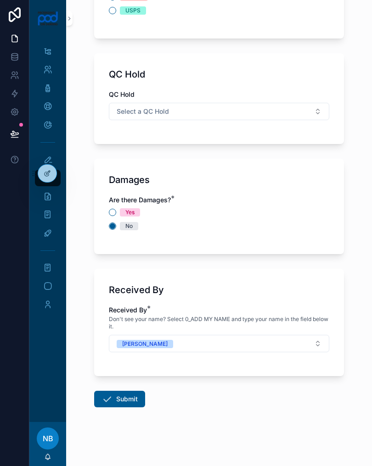  Describe the element at coordinates (130, 212) in the screenshot. I see `div: Yes` at that location.